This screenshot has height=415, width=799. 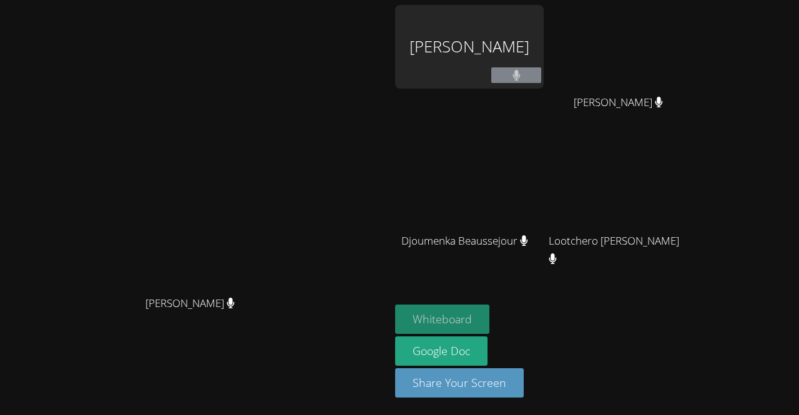 What do you see at coordinates (465, 241) in the screenshot?
I see `span: Djoumenka Beaussejour` at bounding box center [465, 241].